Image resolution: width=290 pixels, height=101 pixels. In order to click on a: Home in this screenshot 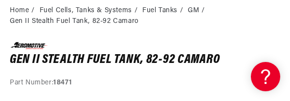, I will do `click(19, 11)`.